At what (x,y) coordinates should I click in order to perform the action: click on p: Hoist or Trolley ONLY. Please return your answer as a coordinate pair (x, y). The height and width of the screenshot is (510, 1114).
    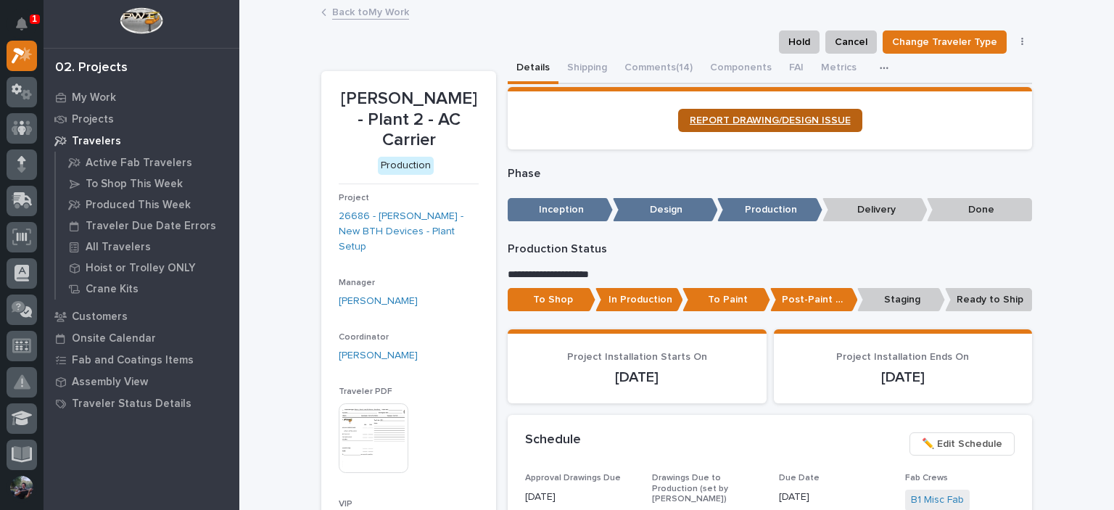
    Looking at the image, I should click on (141, 268).